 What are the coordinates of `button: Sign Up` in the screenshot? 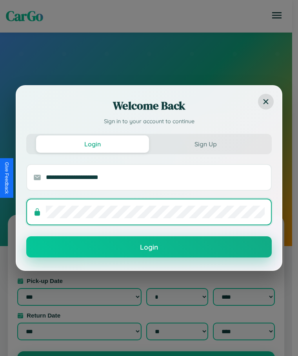 It's located at (205, 144).